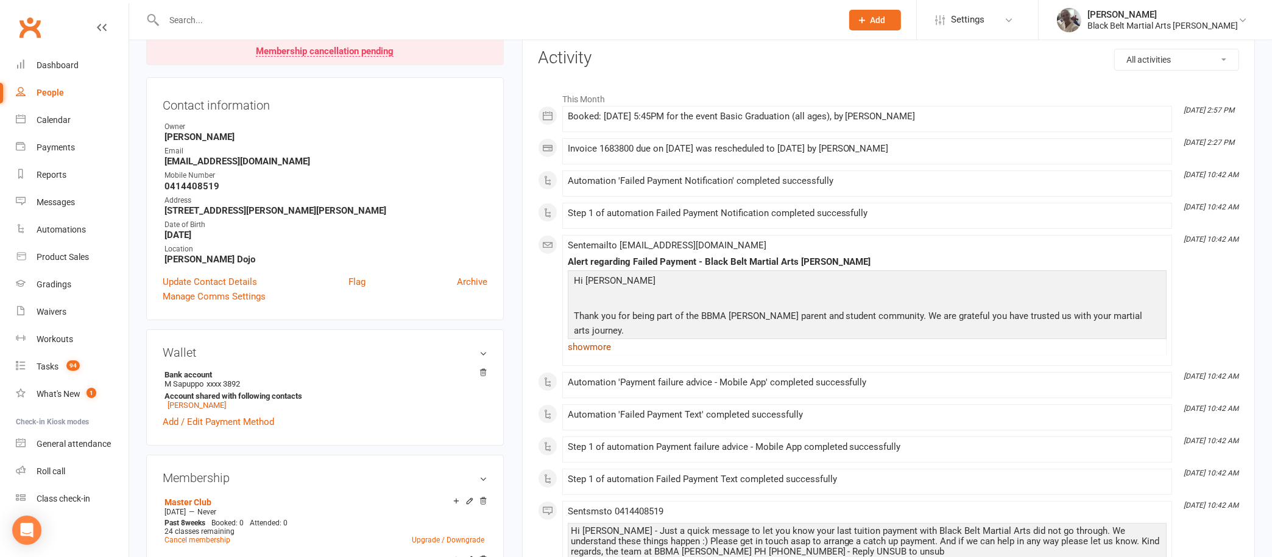  I want to click on div: General attendance, so click(74, 444).